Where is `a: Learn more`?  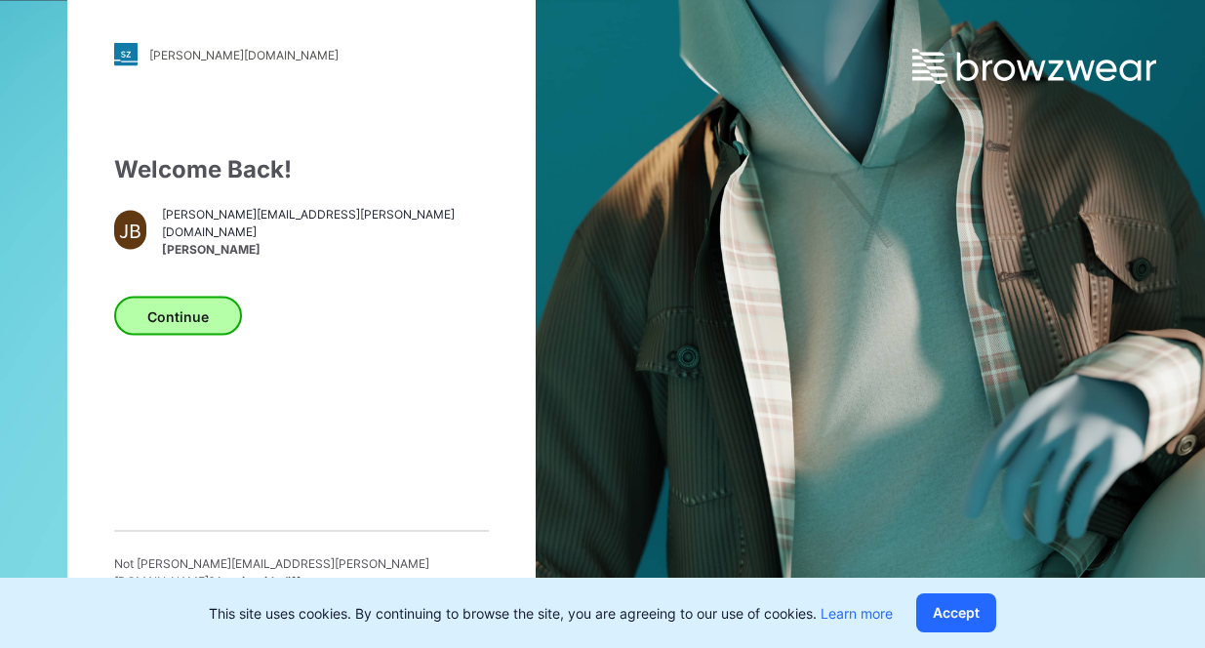 a: Learn more is located at coordinates (857, 613).